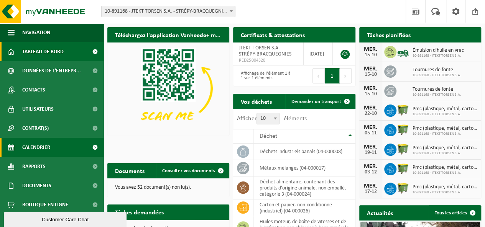 This screenshot has height=227, width=485. What do you see at coordinates (318, 76) in the screenshot?
I see `button: Previous` at bounding box center [318, 76].